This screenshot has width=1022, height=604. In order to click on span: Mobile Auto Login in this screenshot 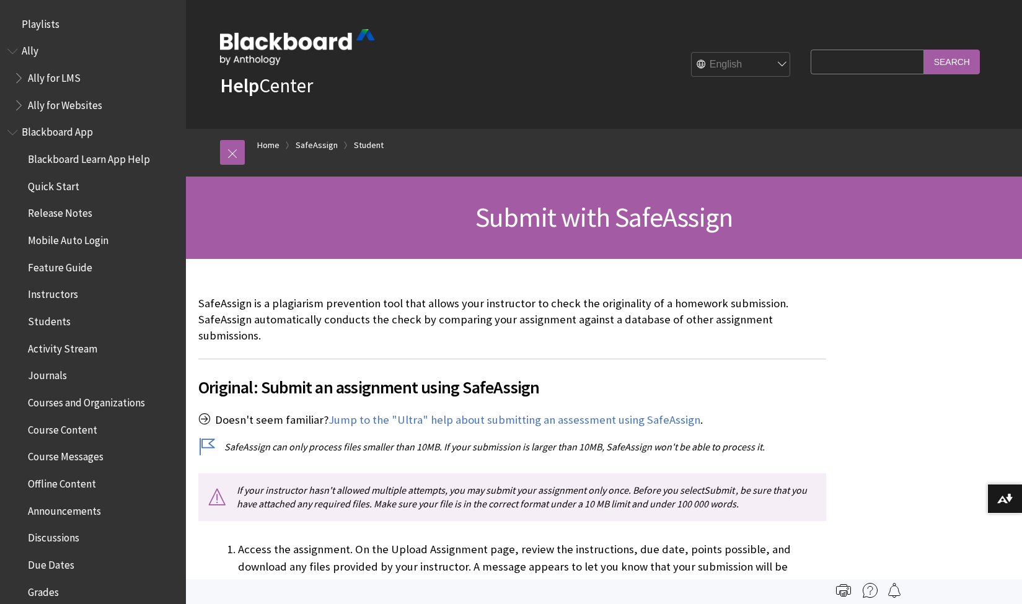, I will do `click(68, 238)`.